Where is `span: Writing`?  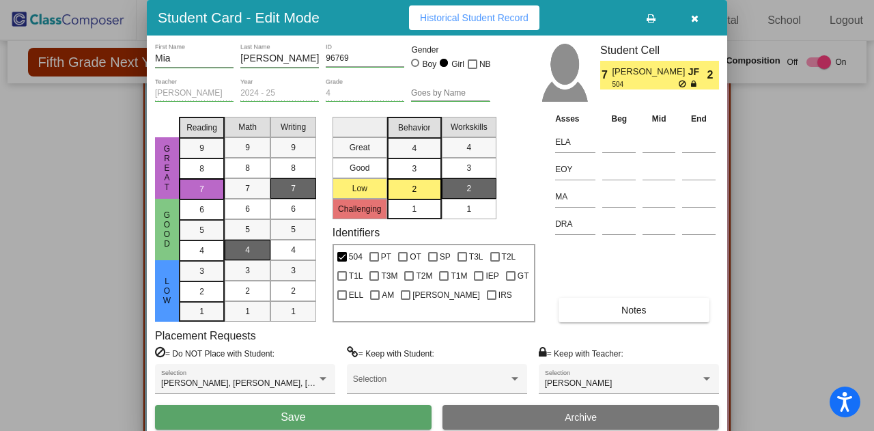
span: Writing is located at coordinates (293, 127).